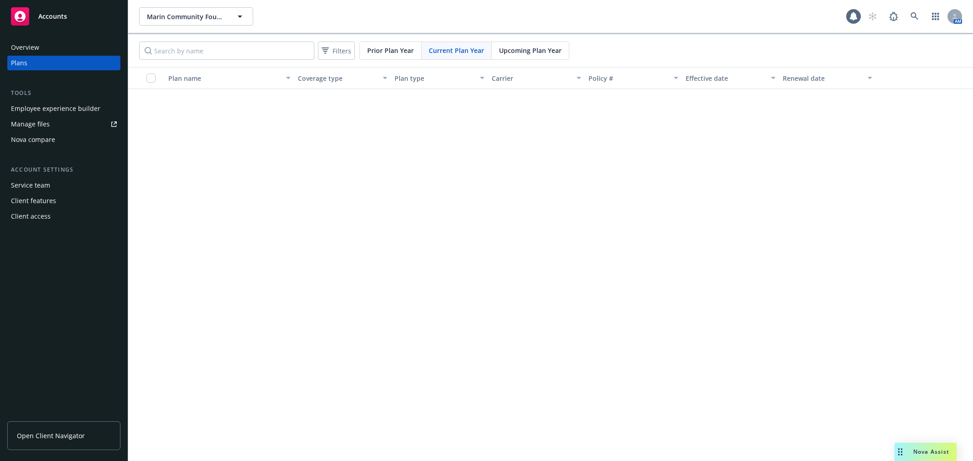 The width and height of the screenshot is (973, 461). I want to click on div: Coverage type, so click(338, 78).